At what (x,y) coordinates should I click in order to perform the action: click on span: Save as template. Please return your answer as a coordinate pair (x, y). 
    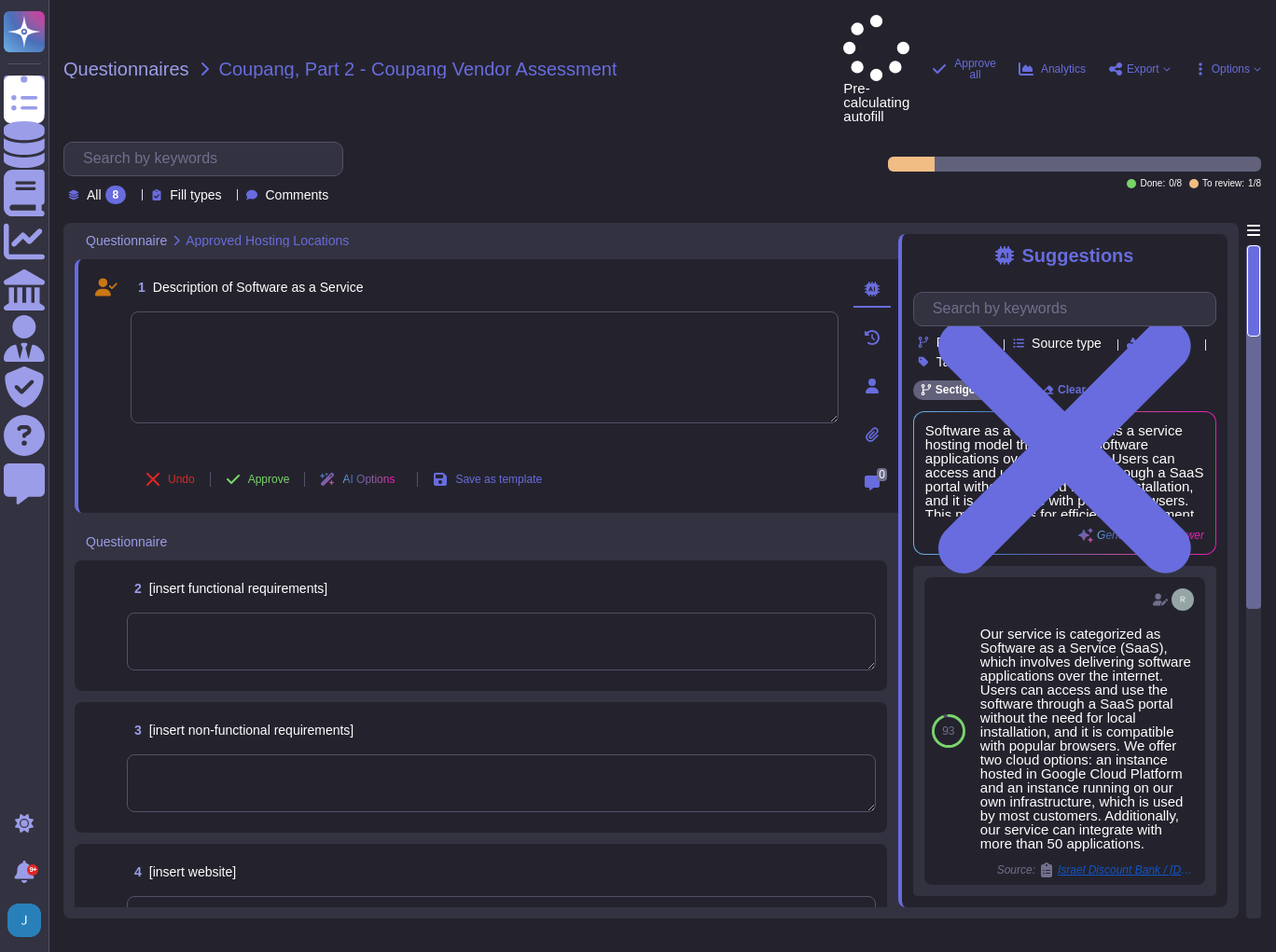
    Looking at the image, I should click on (498, 479).